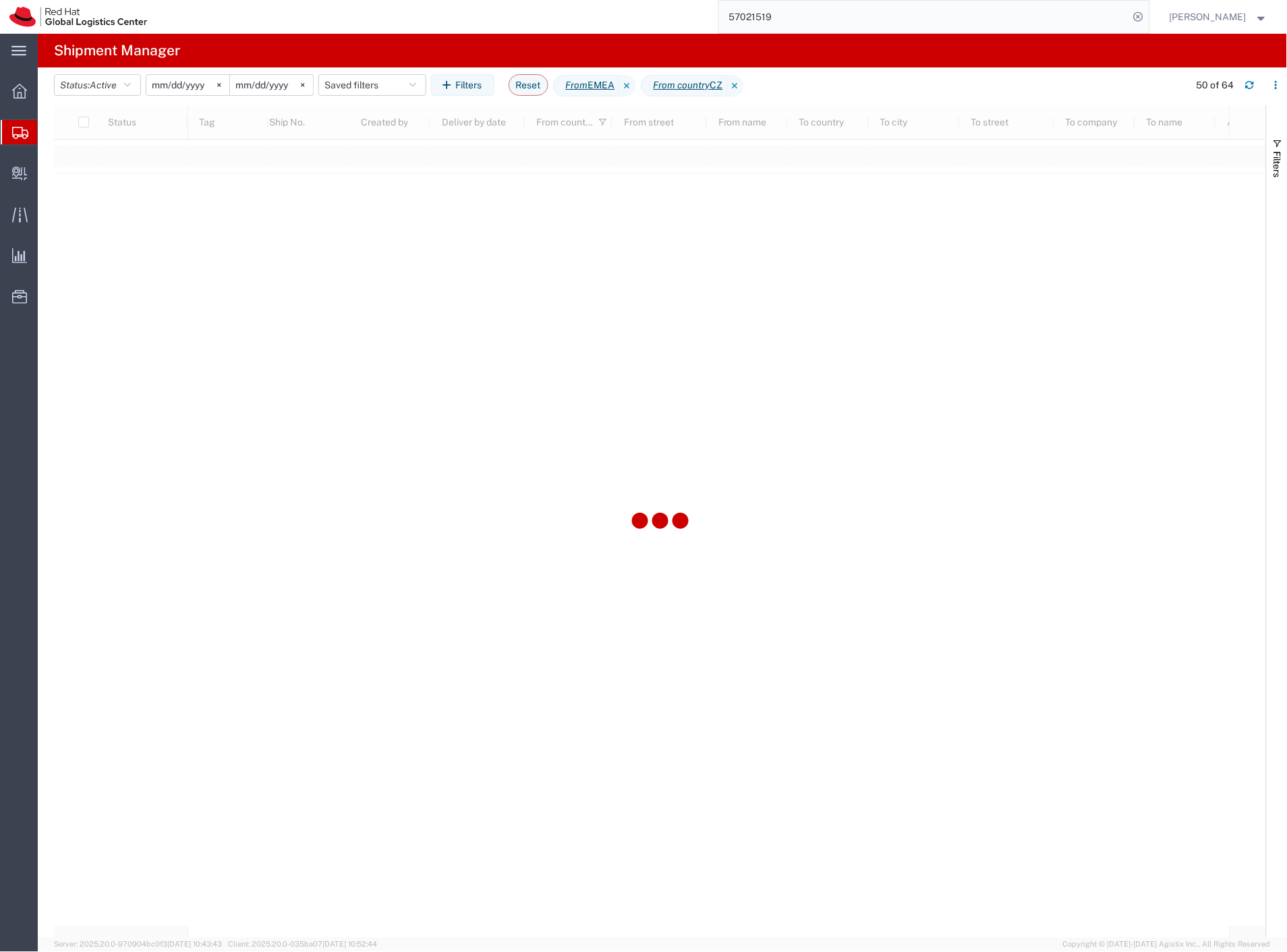 This screenshot has height=952, width=1287. Describe the element at coordinates (103, 85) in the screenshot. I see `span: Active` at that location.